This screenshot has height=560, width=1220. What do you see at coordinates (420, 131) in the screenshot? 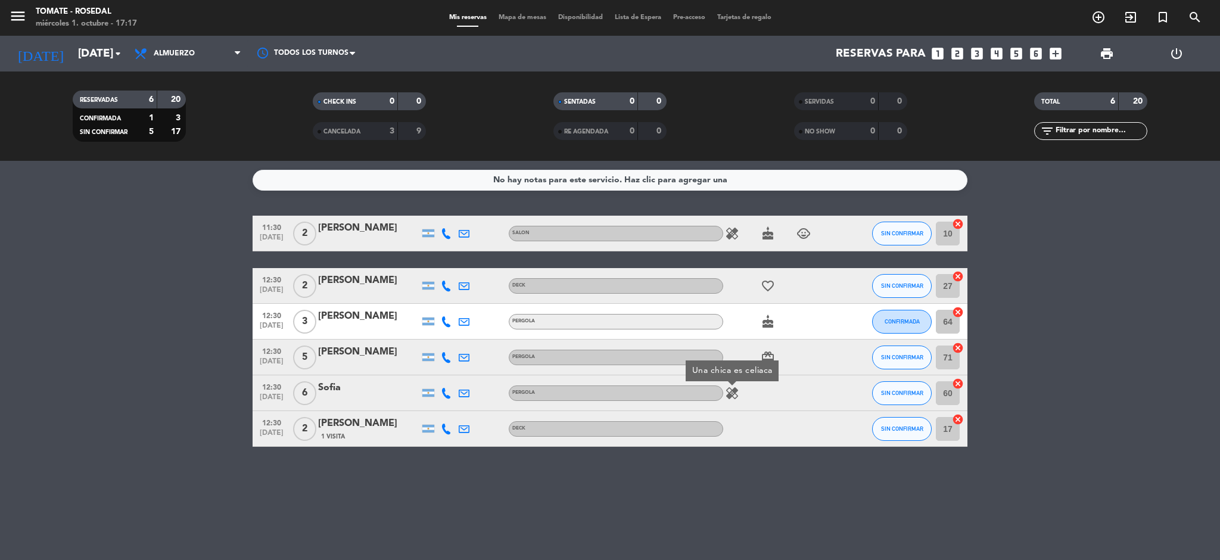
I see `strong: 9` at bounding box center [420, 131].